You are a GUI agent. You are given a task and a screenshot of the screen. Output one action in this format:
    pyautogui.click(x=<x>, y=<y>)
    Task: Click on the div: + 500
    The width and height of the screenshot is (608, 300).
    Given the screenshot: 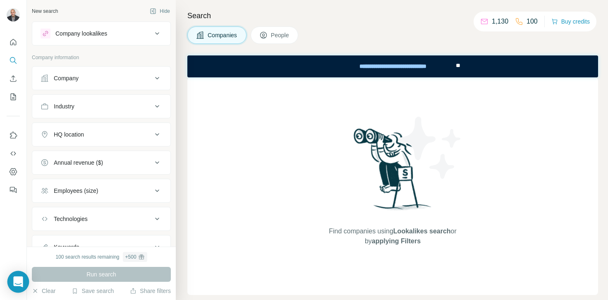 What is the action you would take?
    pyautogui.click(x=131, y=257)
    